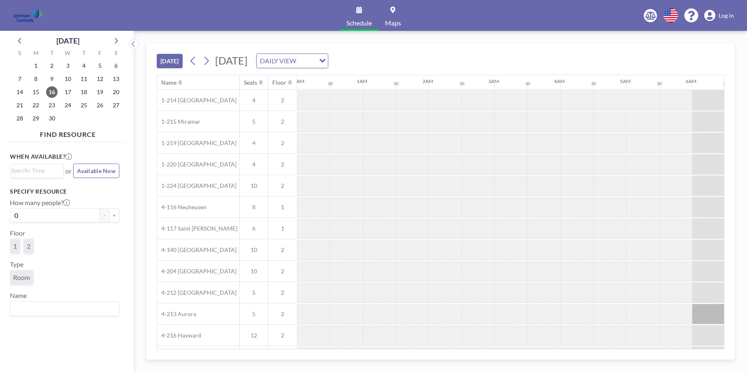  I want to click on h4: FIND RESOURCE, so click(68, 133).